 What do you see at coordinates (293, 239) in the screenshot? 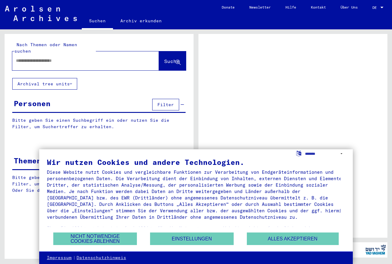
I see `button: Alles akzeptieren` at bounding box center [293, 239].